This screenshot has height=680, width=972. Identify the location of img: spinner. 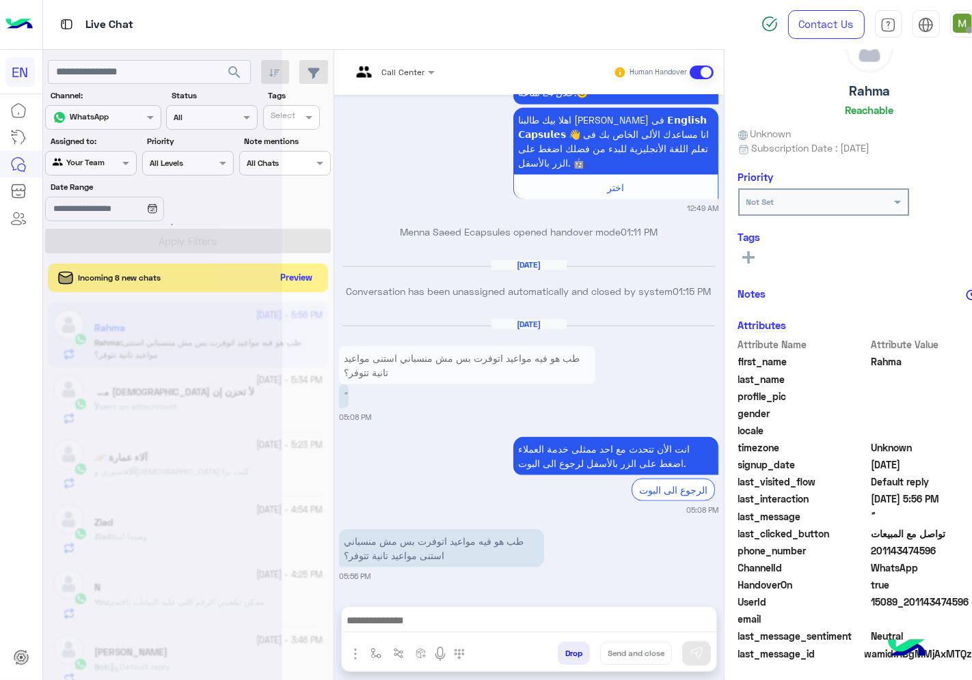
(769, 24).